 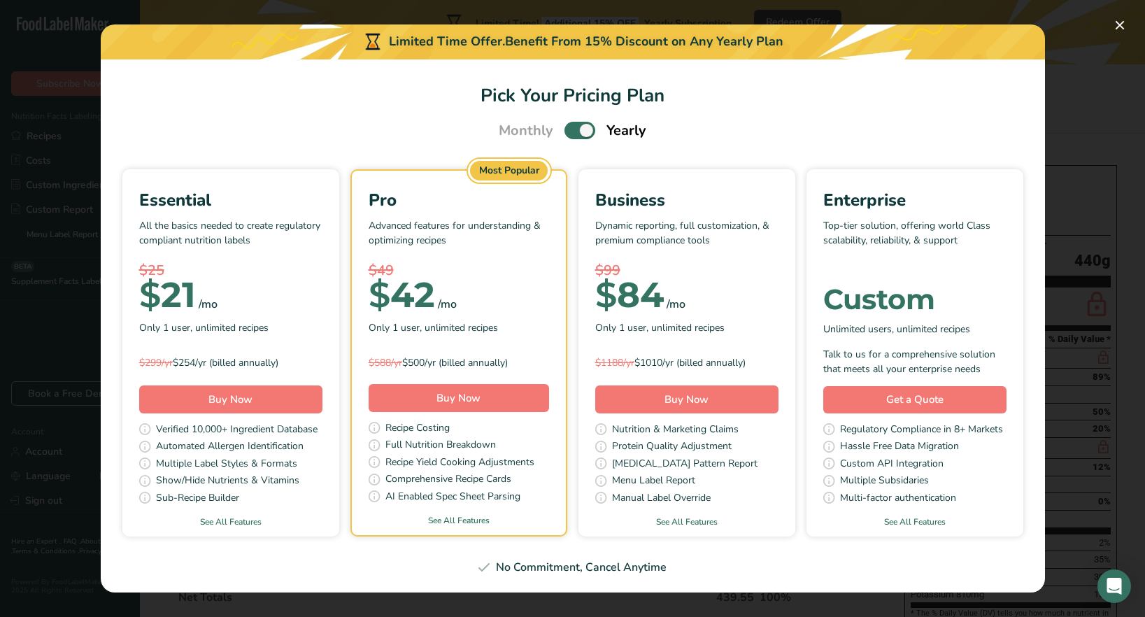 I want to click on div: $1010/yr (billed annually), so click(x=687, y=362).